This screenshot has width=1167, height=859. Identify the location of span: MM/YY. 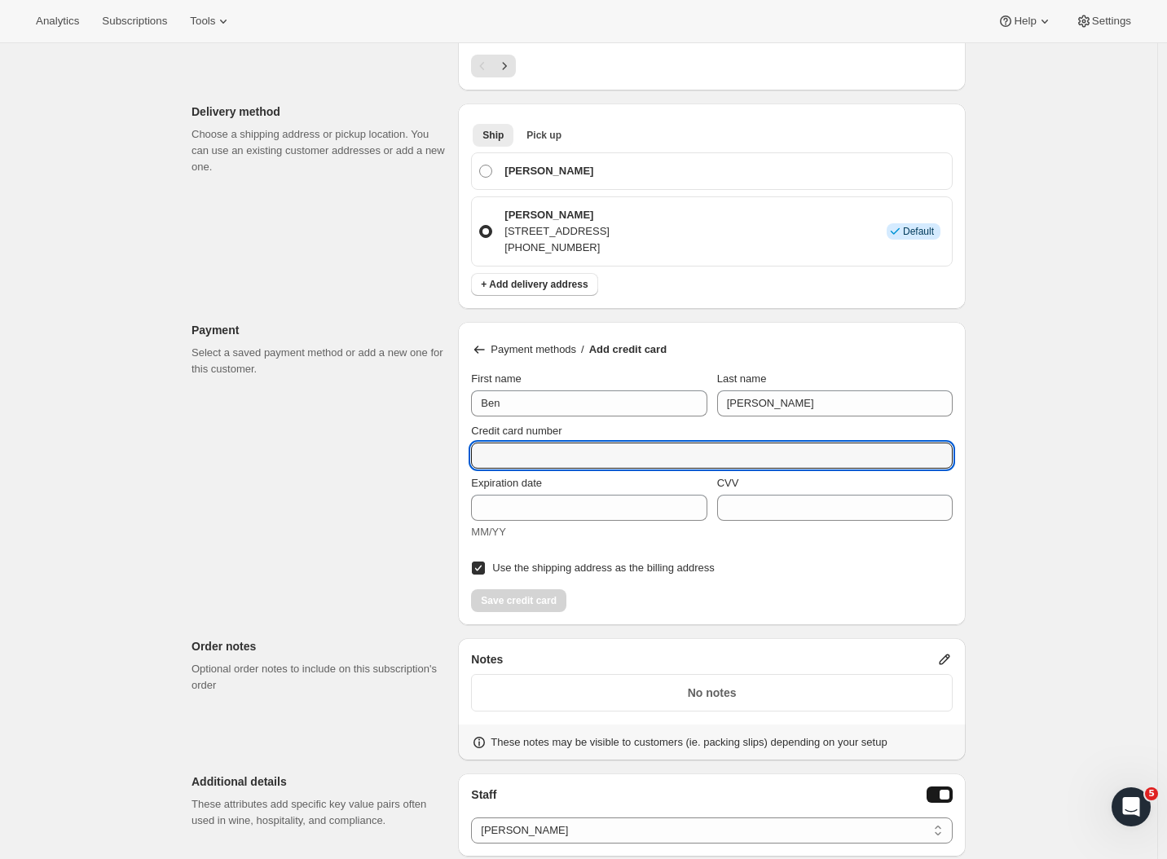
(488, 531).